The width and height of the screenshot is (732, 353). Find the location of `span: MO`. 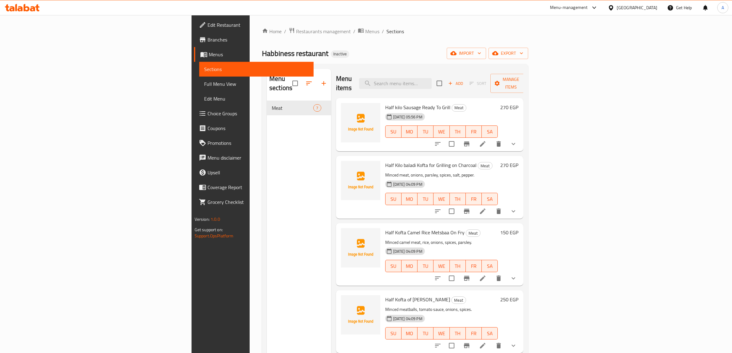

span: MO is located at coordinates (409, 199).